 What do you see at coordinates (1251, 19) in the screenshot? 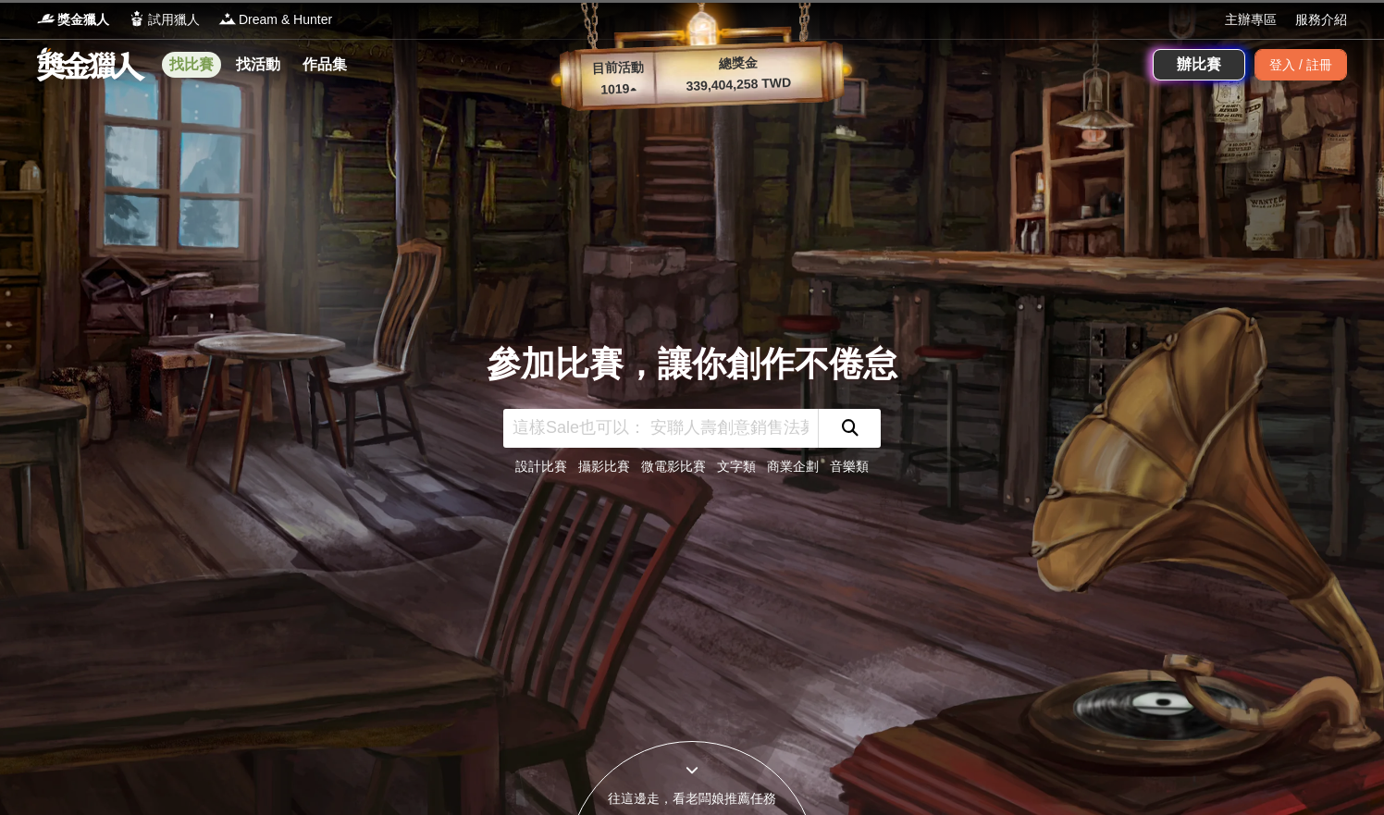
I see `a: 主辦專區` at bounding box center [1251, 19].